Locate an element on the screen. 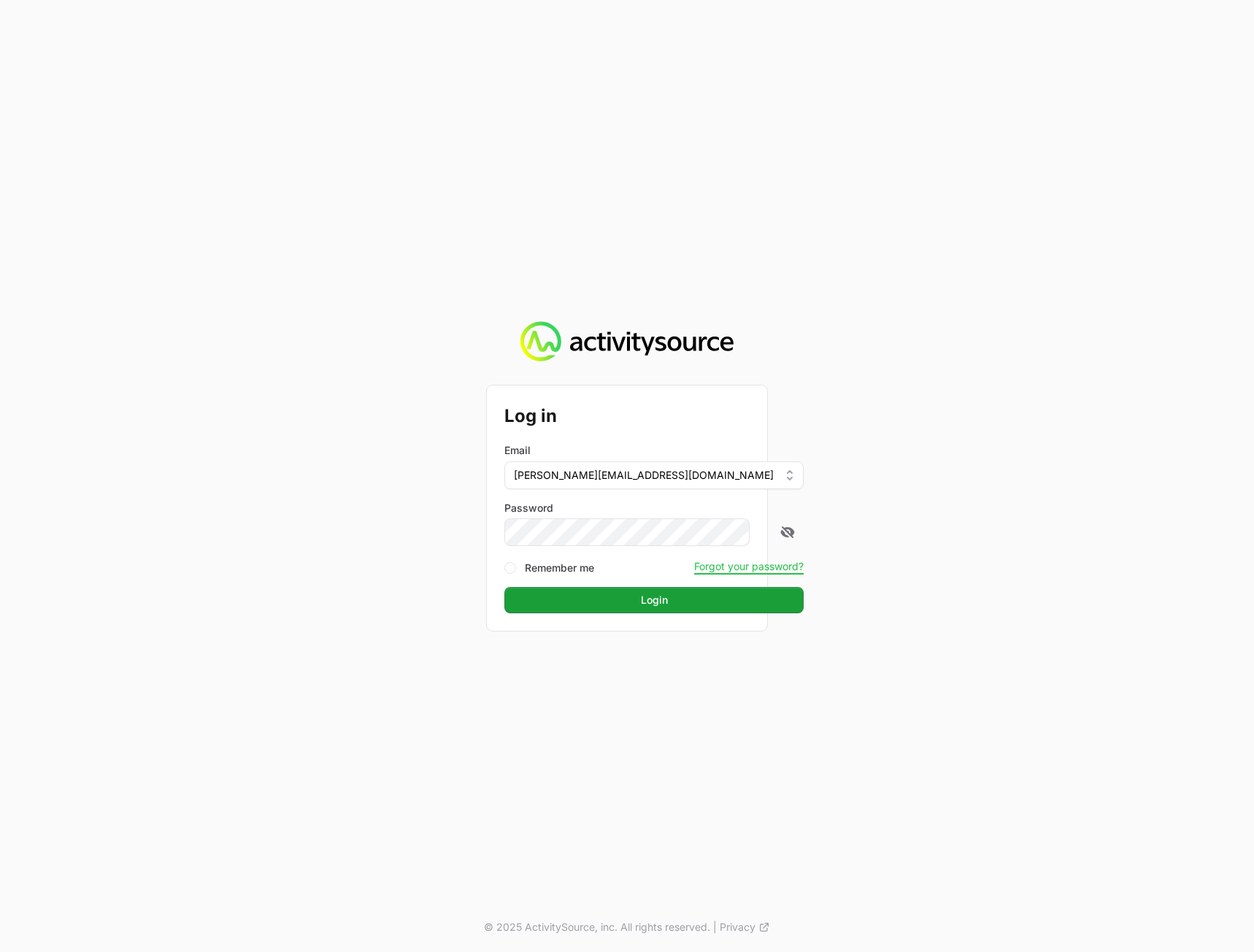 This screenshot has height=952, width=1254. img: Activity Source is located at coordinates (626, 342).